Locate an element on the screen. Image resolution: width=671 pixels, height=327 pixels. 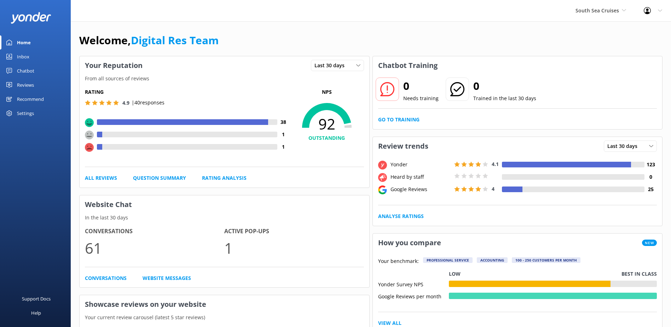
span: 4 is located at coordinates (493, 189).